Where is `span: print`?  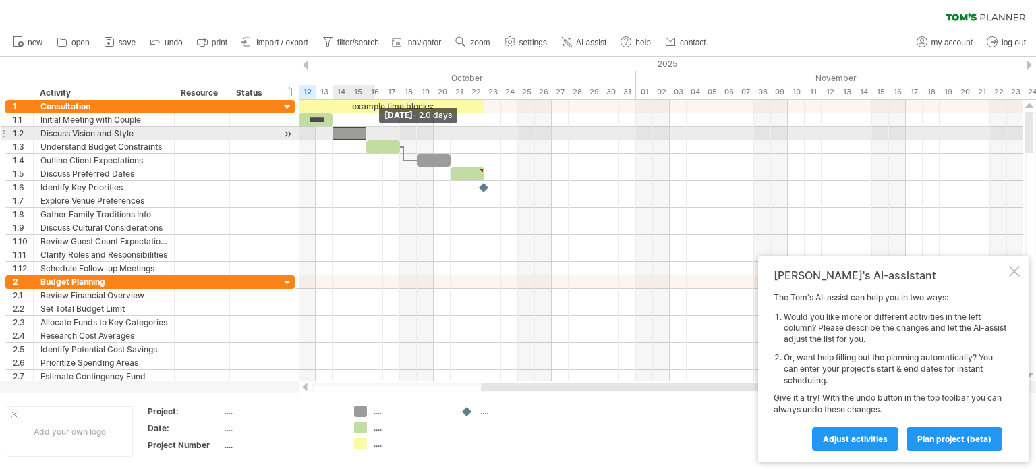 span: print is located at coordinates (219, 42).